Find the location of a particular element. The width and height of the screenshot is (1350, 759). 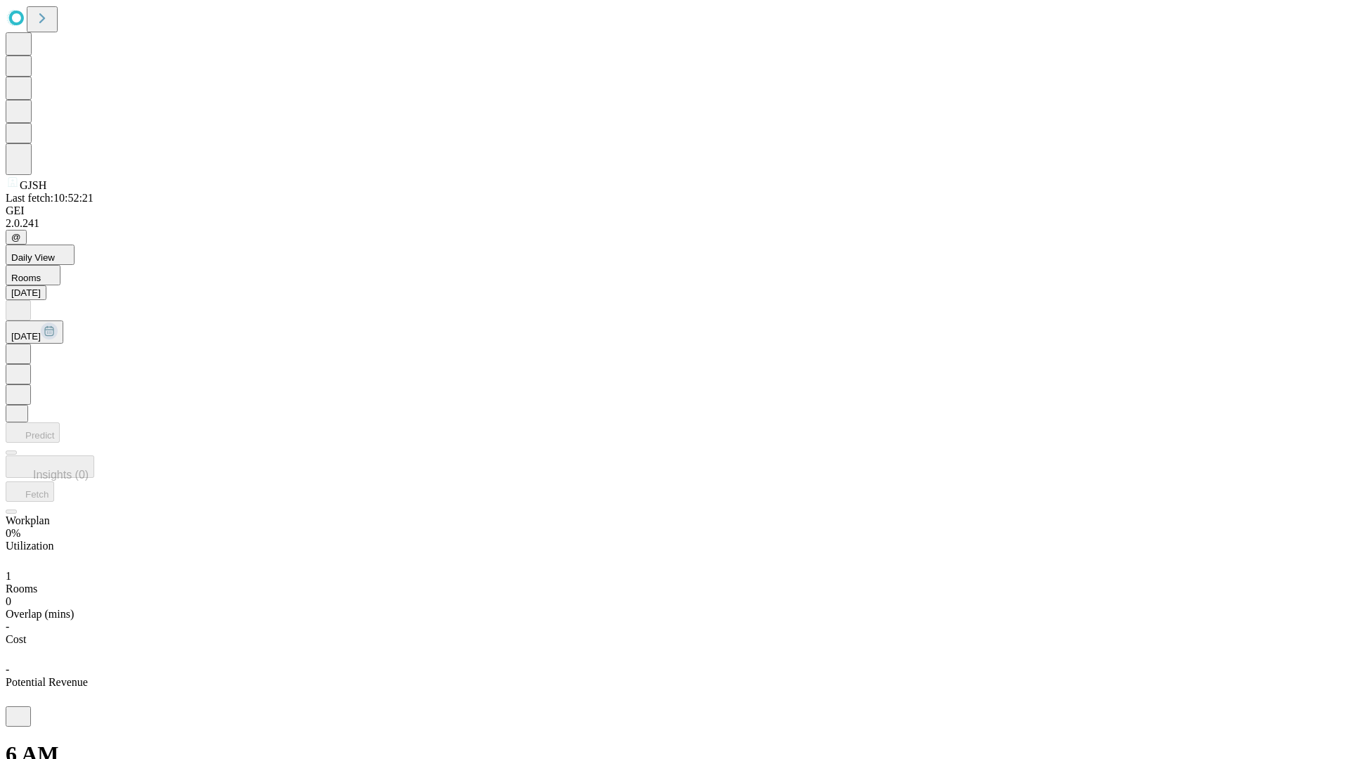

span: 1 is located at coordinates (8, 576).